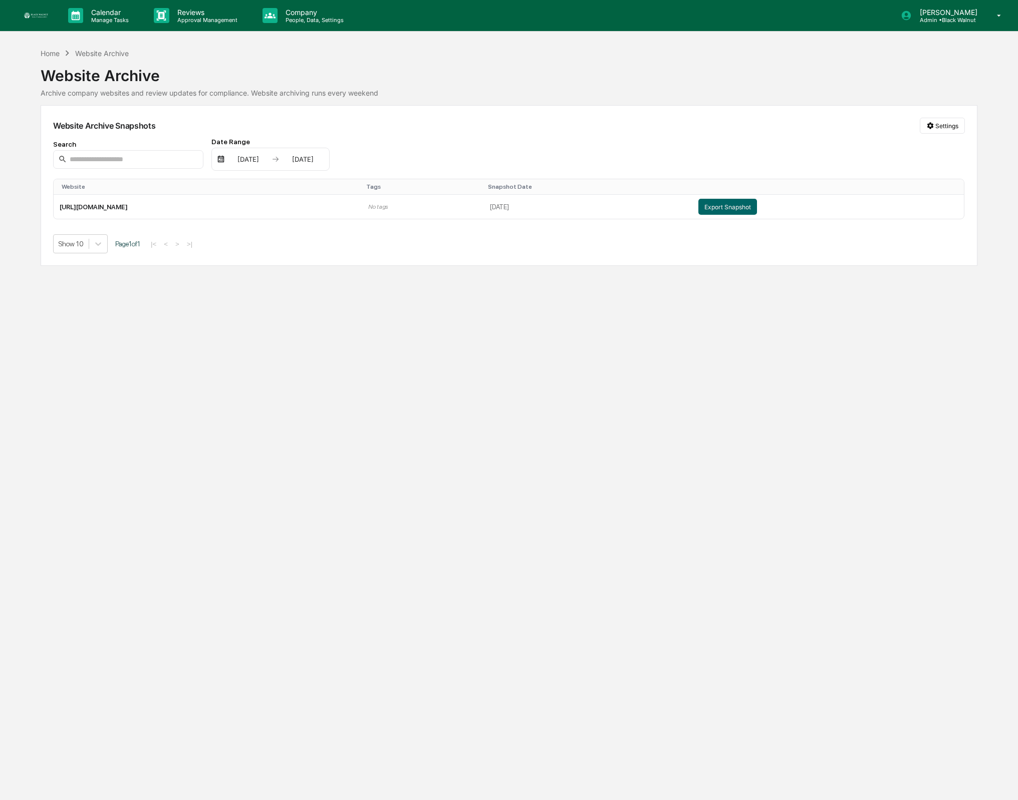  I want to click on div: Search, so click(128, 144).